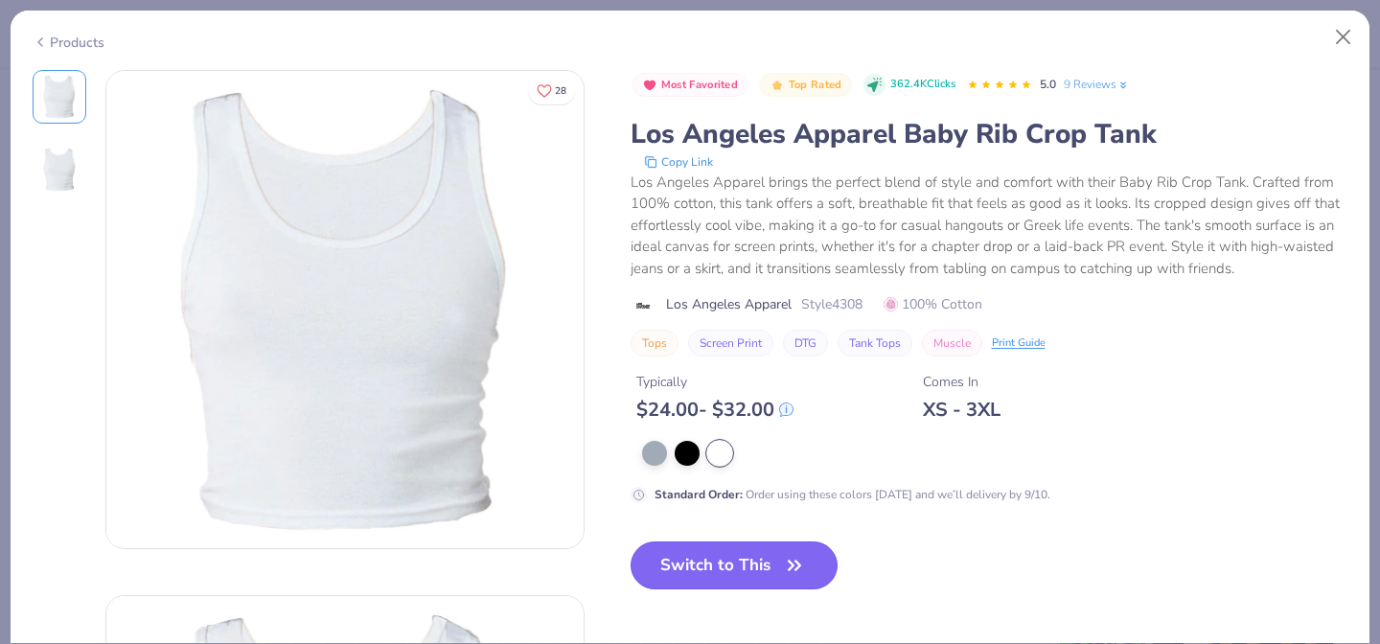 The width and height of the screenshot is (1380, 644). I want to click on button: Like, so click(551, 90).